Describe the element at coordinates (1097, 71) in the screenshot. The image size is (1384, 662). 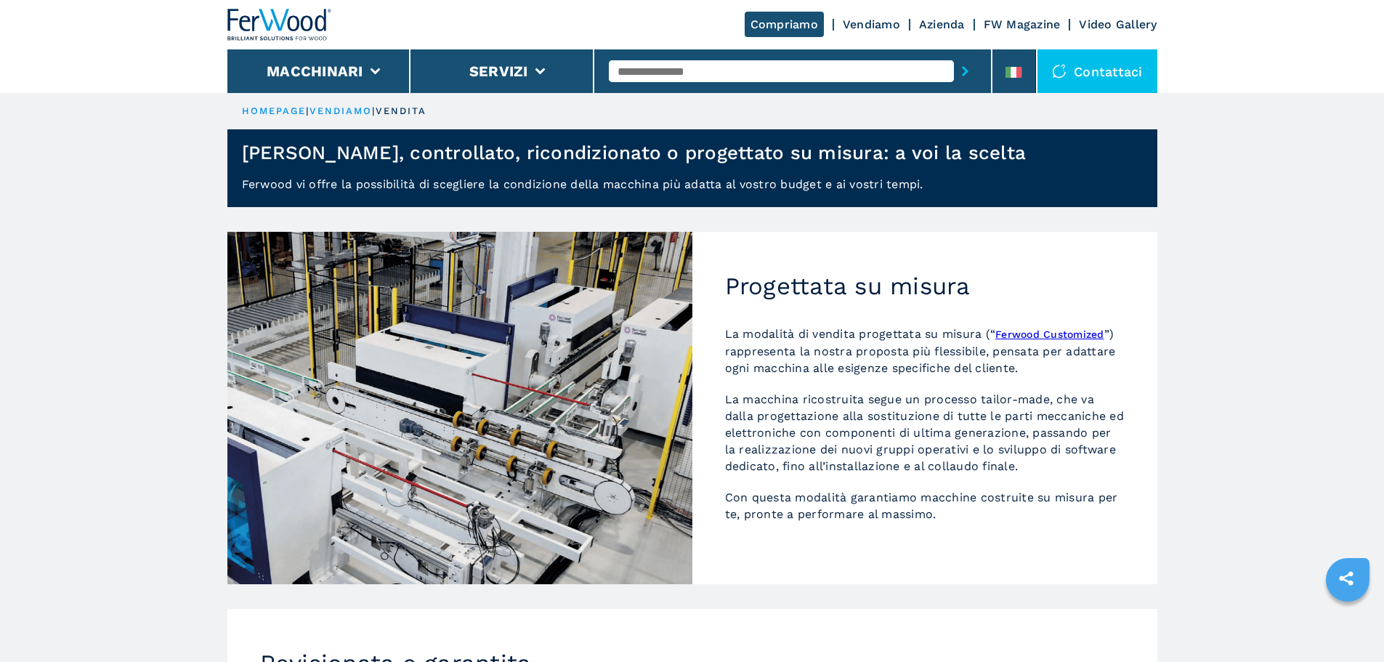
I see `div: Contattaci` at that location.